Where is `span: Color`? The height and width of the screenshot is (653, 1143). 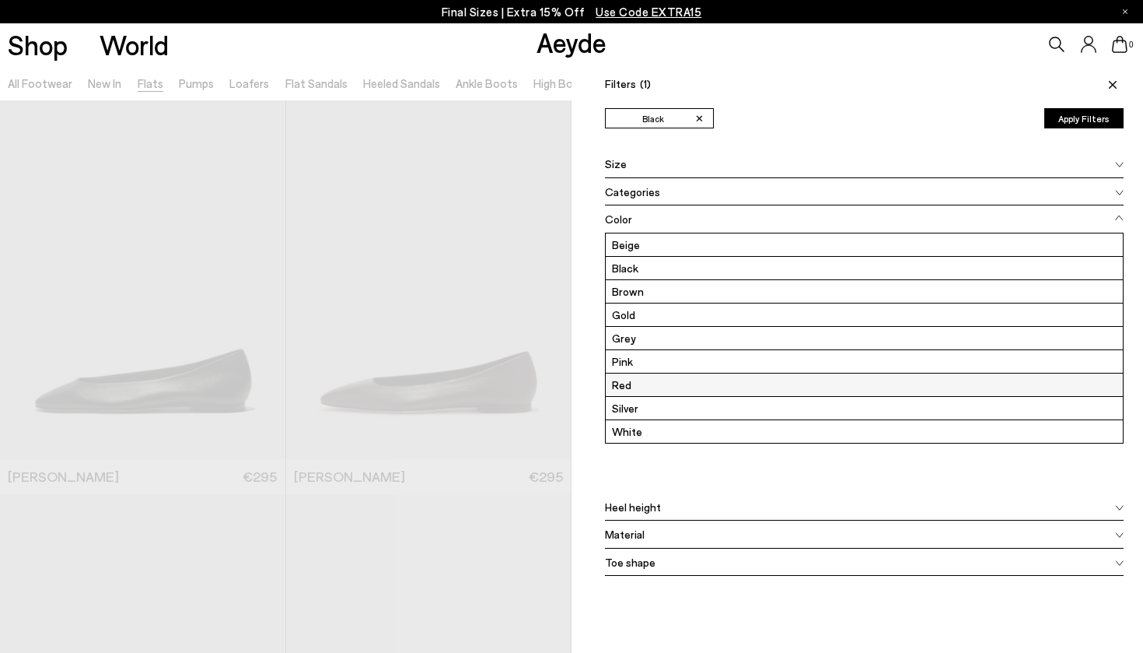
span: Color is located at coordinates (618, 219).